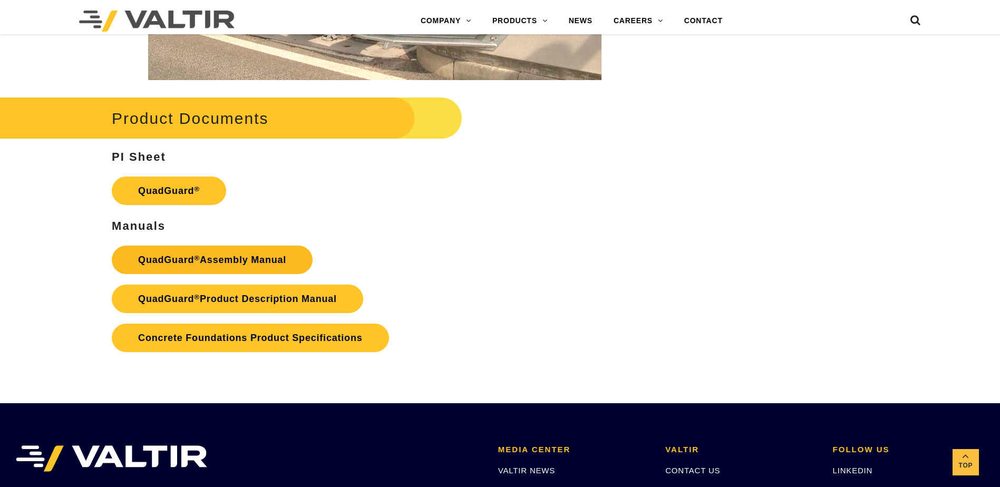 This screenshot has width=1000, height=487. I want to click on h2: MEDIA CENTER, so click(574, 450).